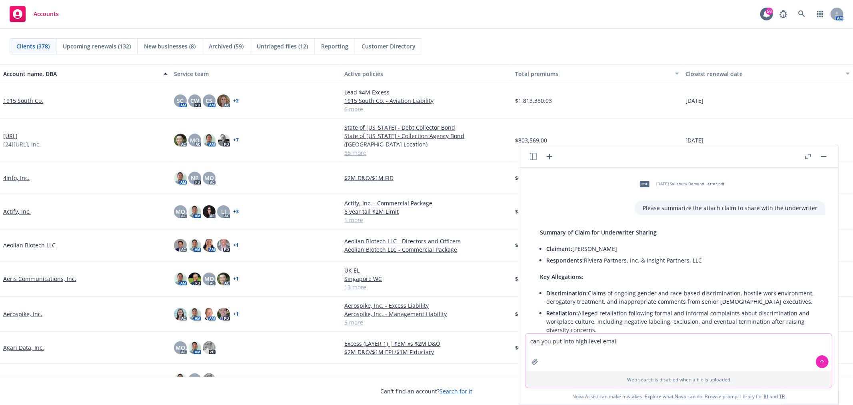 This screenshot has width=853, height=405. What do you see at coordinates (427, 391) in the screenshot?
I see `span: Can't find an account?` at bounding box center [427, 391].